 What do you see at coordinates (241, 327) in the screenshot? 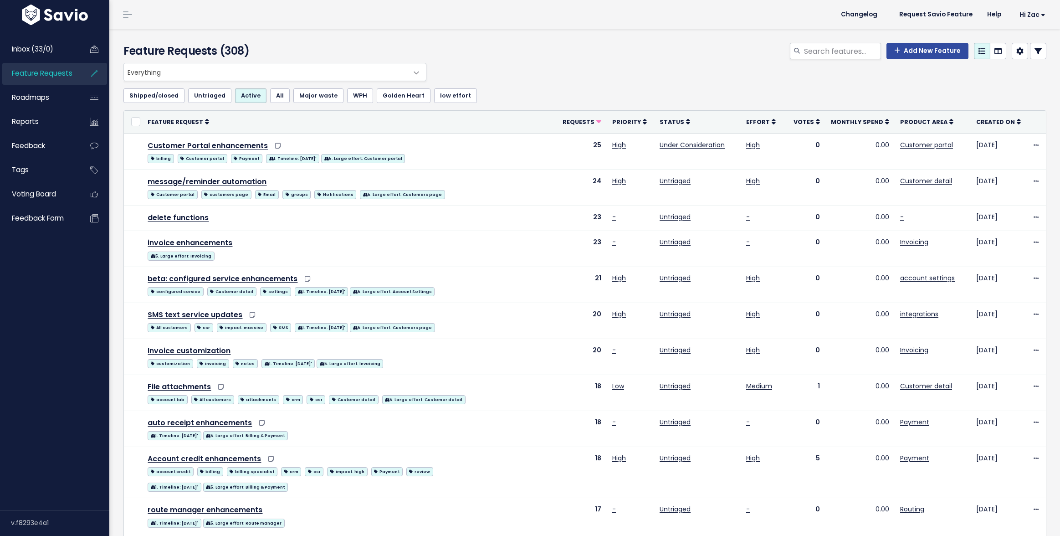
I see `a: impact: massive` at bounding box center [241, 327].